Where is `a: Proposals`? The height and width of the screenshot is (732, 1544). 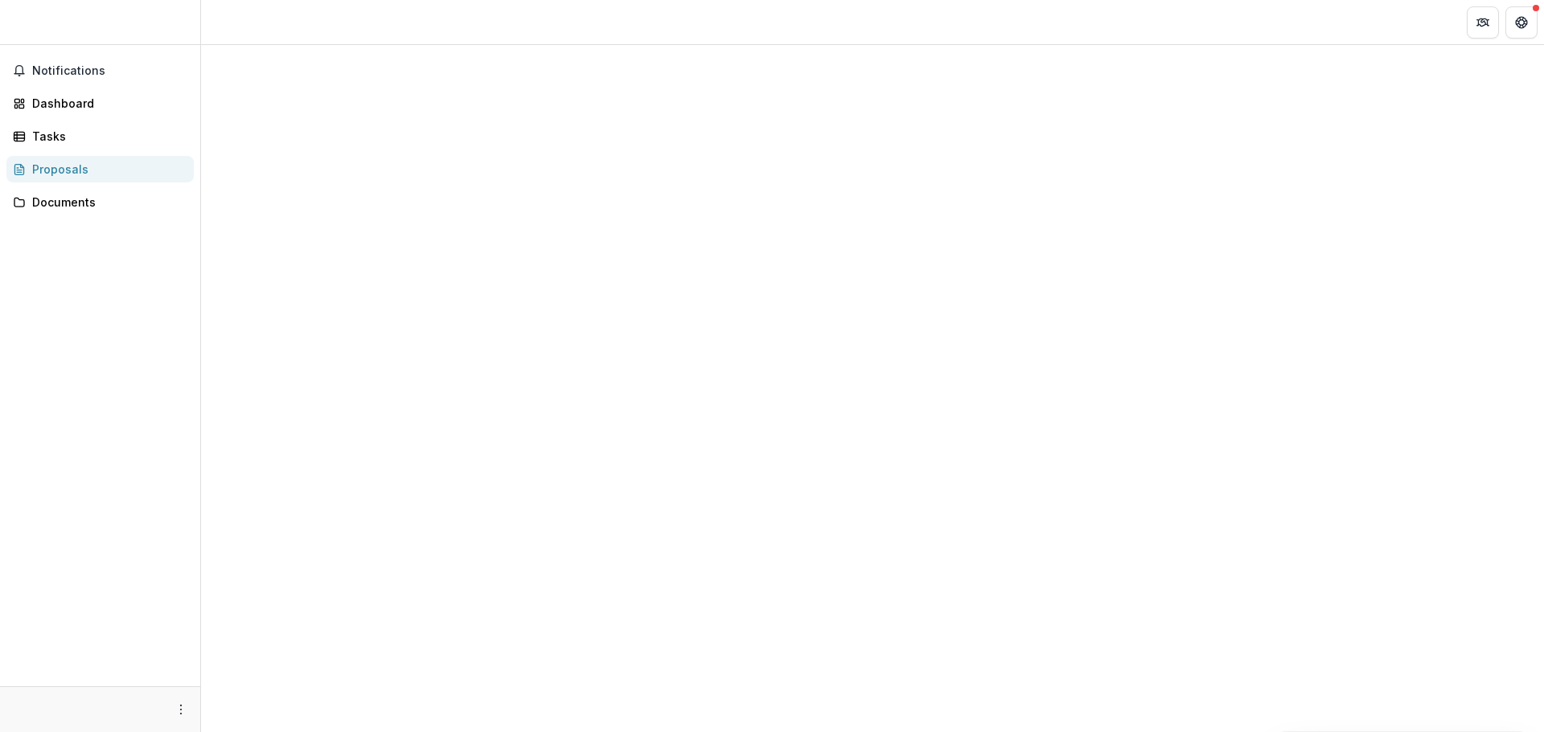
a: Proposals is located at coordinates (100, 169).